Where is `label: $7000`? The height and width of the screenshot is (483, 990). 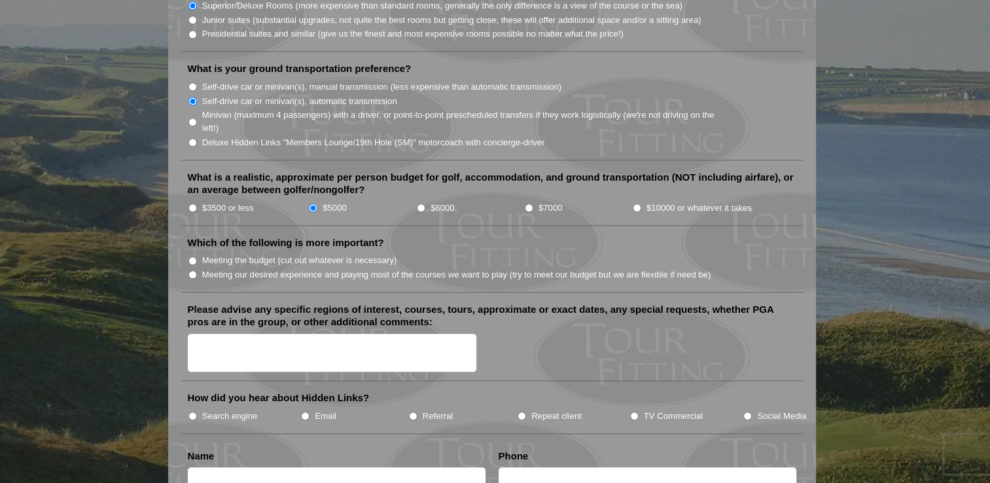 label: $7000 is located at coordinates (550, 208).